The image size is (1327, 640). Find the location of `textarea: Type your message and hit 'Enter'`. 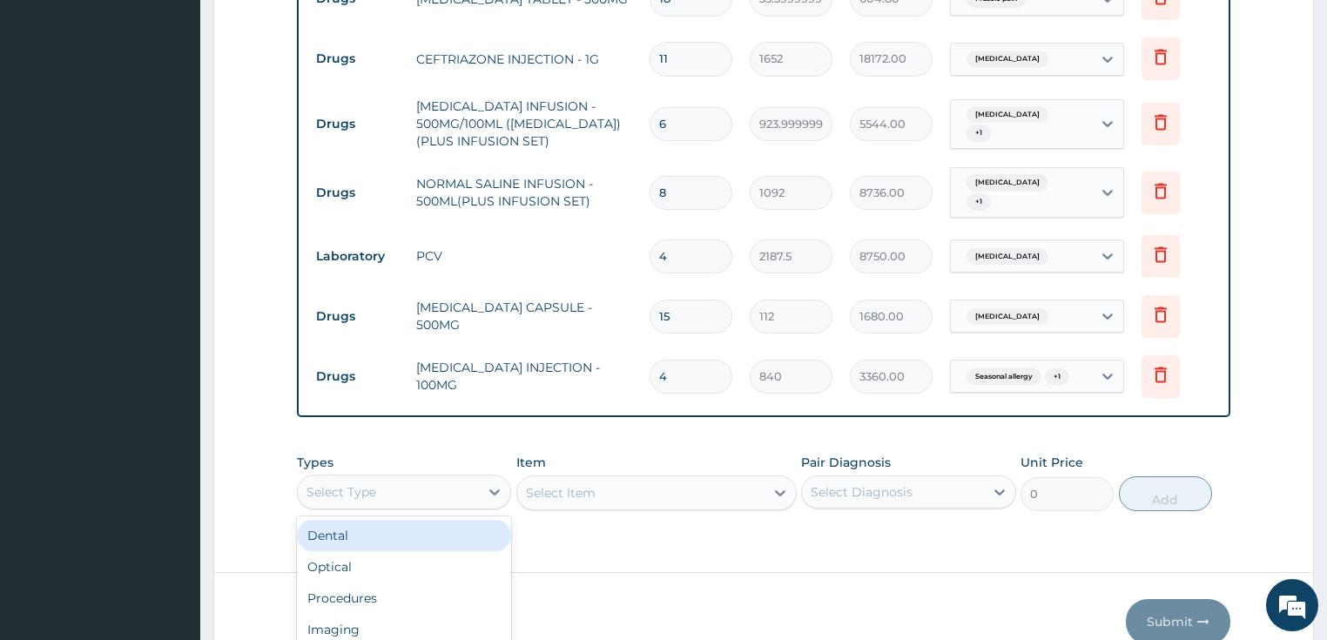

textarea: Type your message and hit 'Enter' is located at coordinates (170, 473).